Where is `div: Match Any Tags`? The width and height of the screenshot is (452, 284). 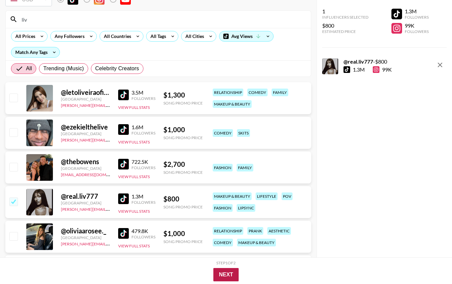 div: Match Any Tags is located at coordinates (35, 52).